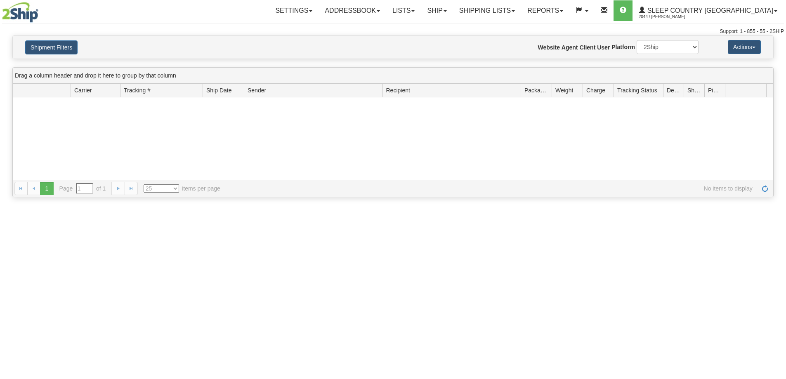  What do you see at coordinates (714, 90) in the screenshot?
I see `span: Pickup Status` at bounding box center [714, 90].